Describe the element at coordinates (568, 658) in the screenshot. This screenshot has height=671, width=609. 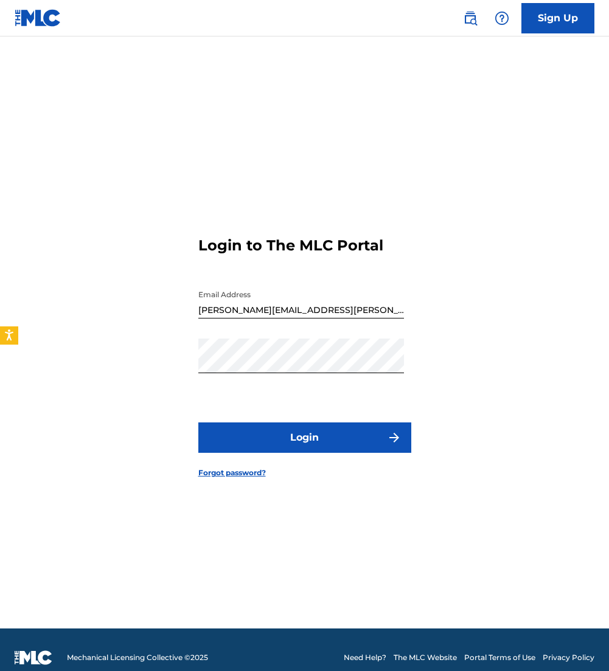
I see `a: Privacy Policy` at that location.